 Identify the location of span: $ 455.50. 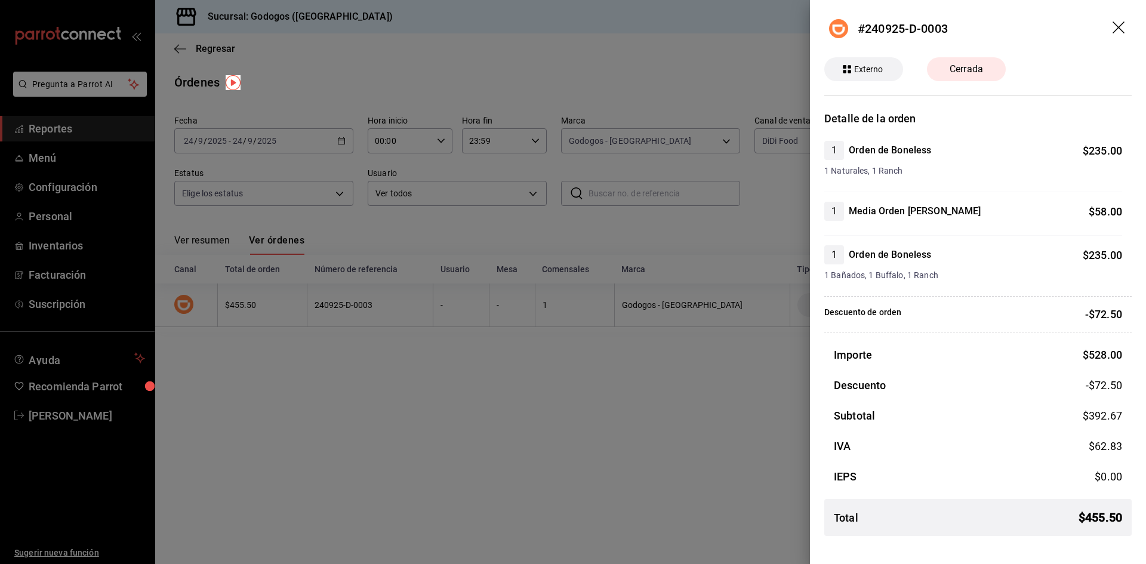
(1100, 518).